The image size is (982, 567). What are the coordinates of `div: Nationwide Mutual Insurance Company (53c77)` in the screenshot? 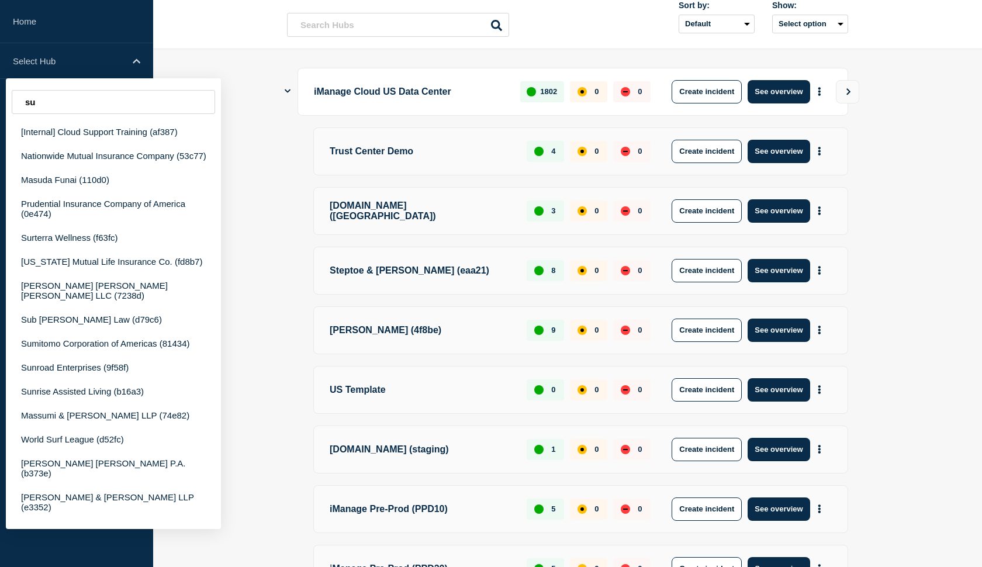 It's located at (113, 155).